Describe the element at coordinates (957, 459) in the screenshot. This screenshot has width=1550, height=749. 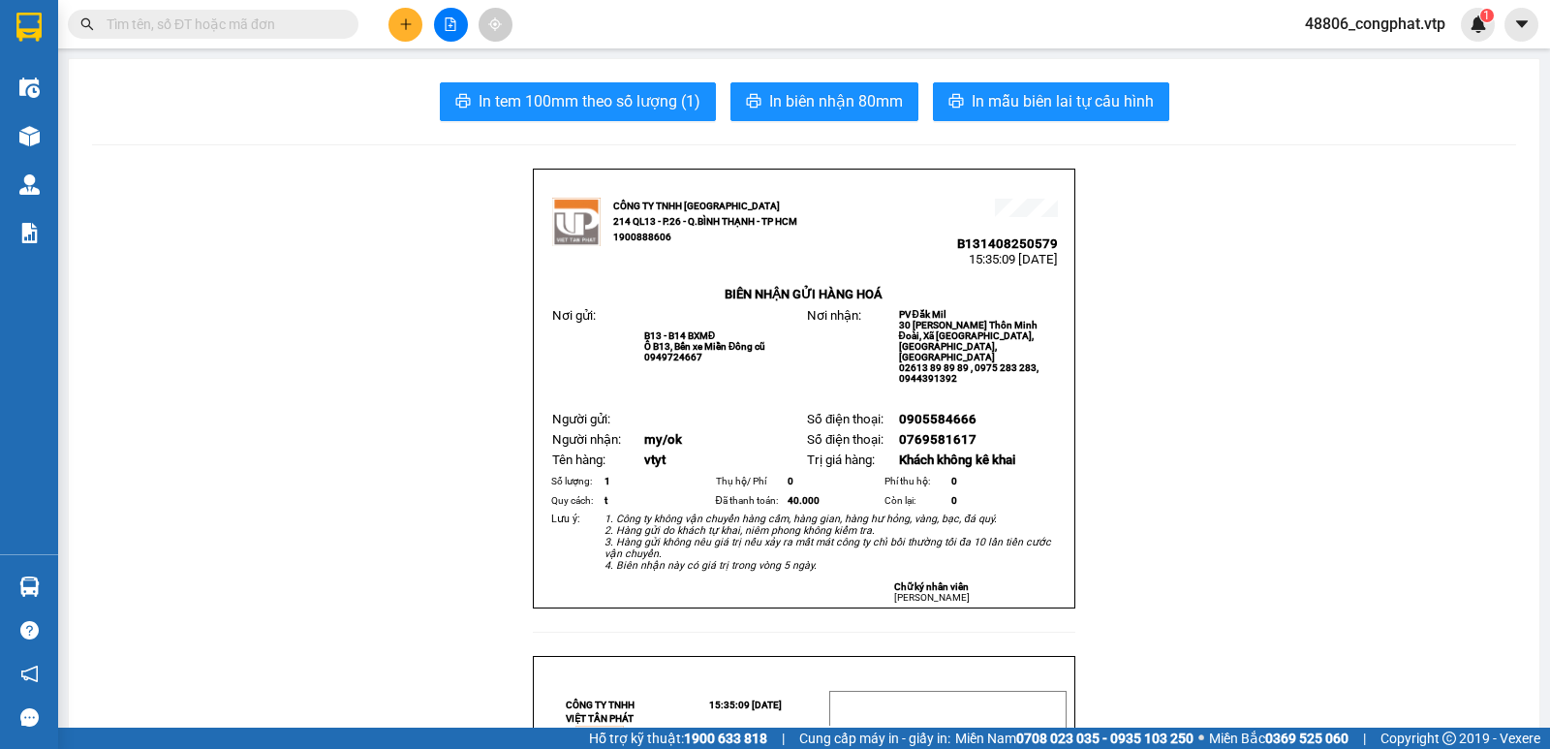
I see `span: Khách không kê khai` at that location.